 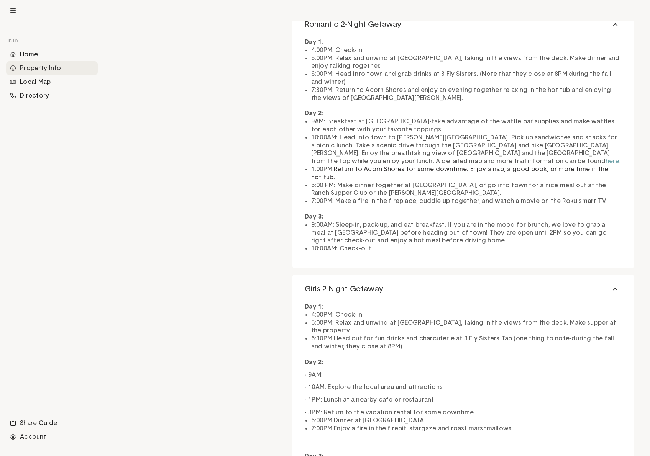 What do you see at coordinates (466, 174) in the screenshot?
I see `li: 1:00PM:` at bounding box center [466, 174].